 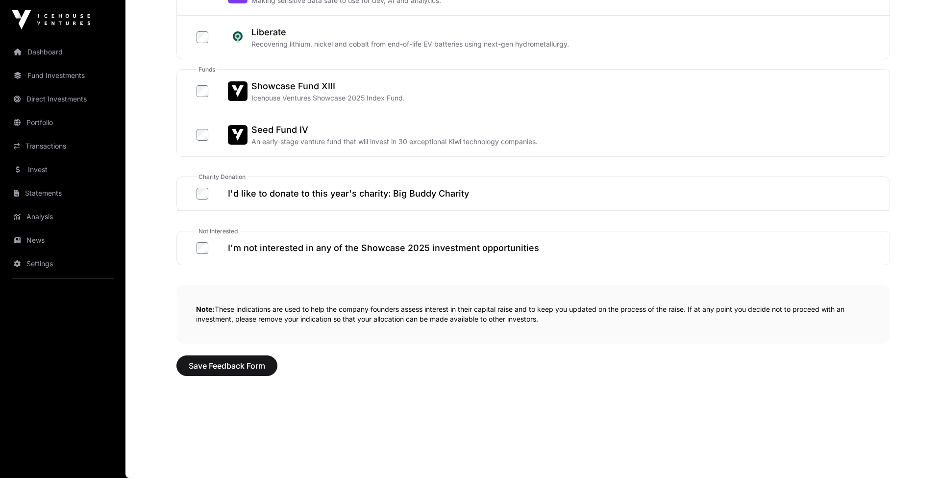 I want to click on h2: Seed Fund IV, so click(x=394, y=130).